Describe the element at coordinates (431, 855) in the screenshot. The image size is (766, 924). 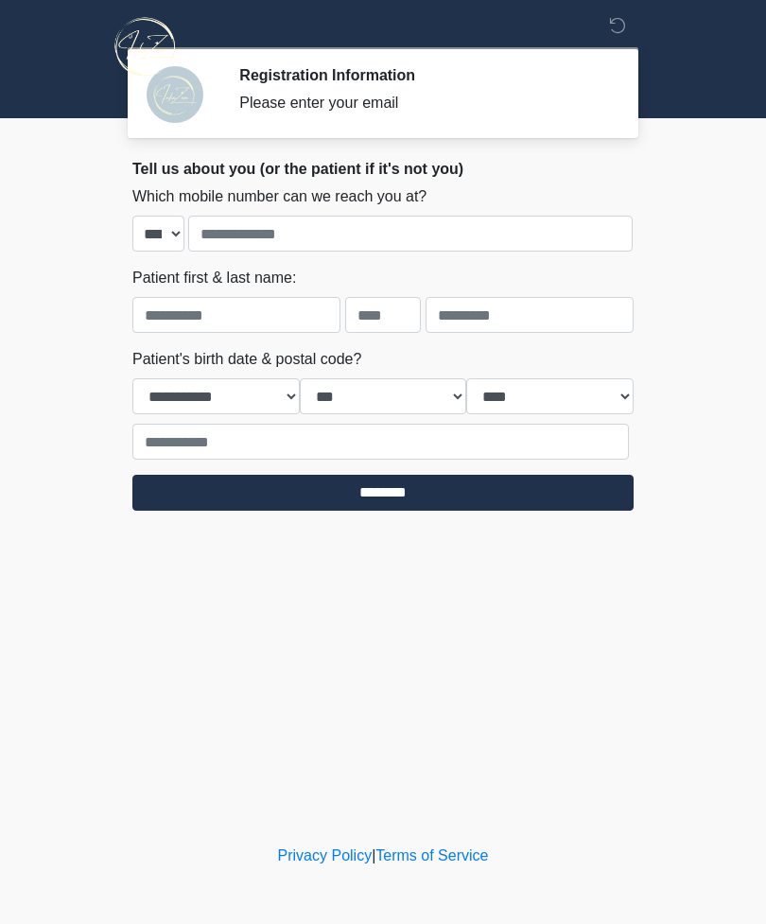
I see `a: Terms of Service` at that location.